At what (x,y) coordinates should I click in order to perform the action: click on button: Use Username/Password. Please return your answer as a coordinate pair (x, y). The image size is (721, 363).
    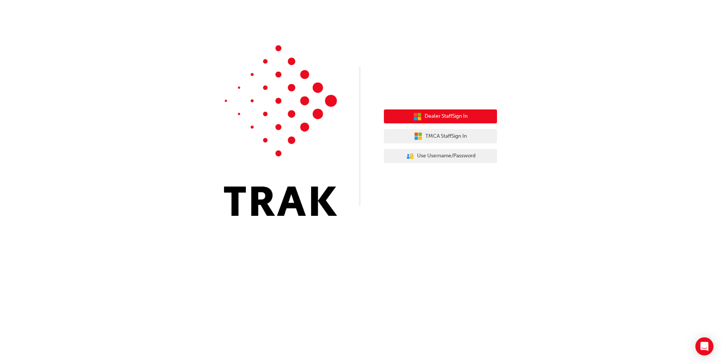
    Looking at the image, I should click on (441, 156).